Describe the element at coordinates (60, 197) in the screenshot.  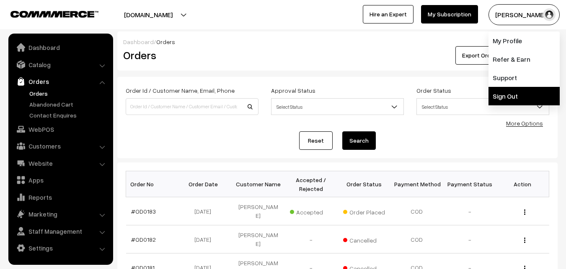
I see `a: Reports` at that location.